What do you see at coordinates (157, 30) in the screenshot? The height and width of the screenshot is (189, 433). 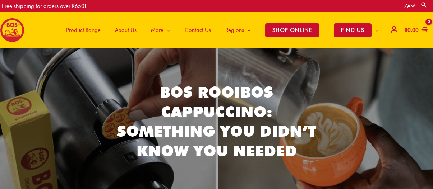 I see `span: More` at bounding box center [157, 30].